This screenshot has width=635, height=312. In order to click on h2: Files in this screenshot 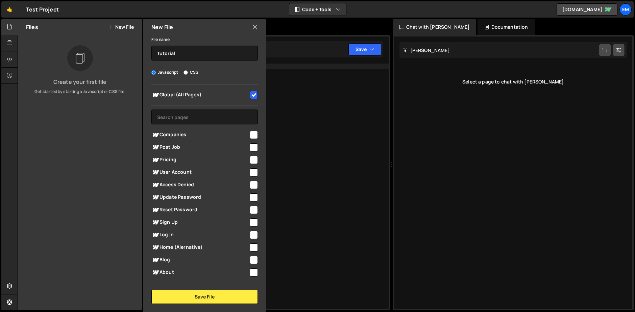, I will do `click(32, 27)`.